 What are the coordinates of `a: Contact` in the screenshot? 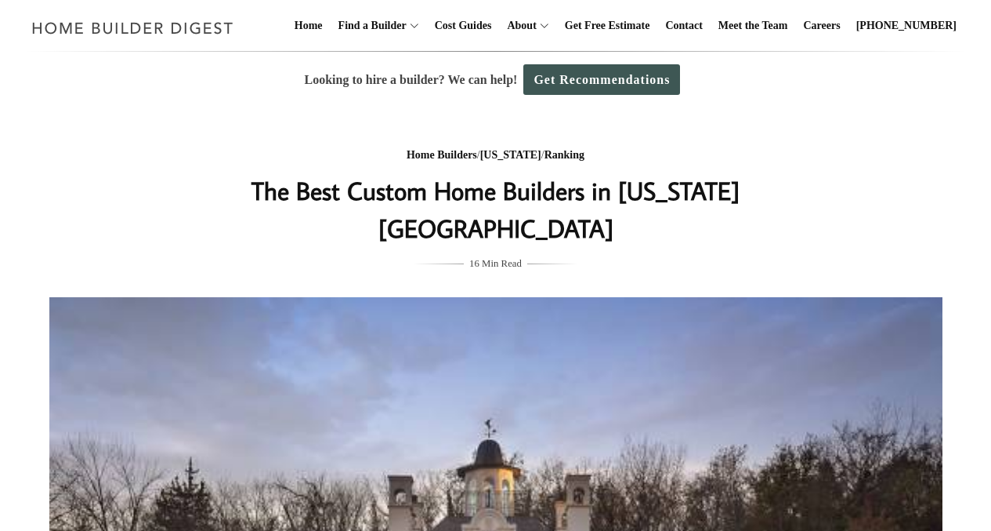 It's located at (683, 26).